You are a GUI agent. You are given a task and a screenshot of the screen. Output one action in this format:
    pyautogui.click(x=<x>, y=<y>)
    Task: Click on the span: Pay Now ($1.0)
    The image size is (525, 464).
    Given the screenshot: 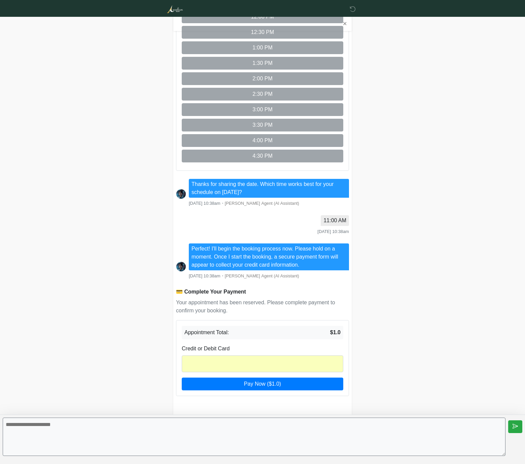 What is the action you would take?
    pyautogui.click(x=262, y=384)
    